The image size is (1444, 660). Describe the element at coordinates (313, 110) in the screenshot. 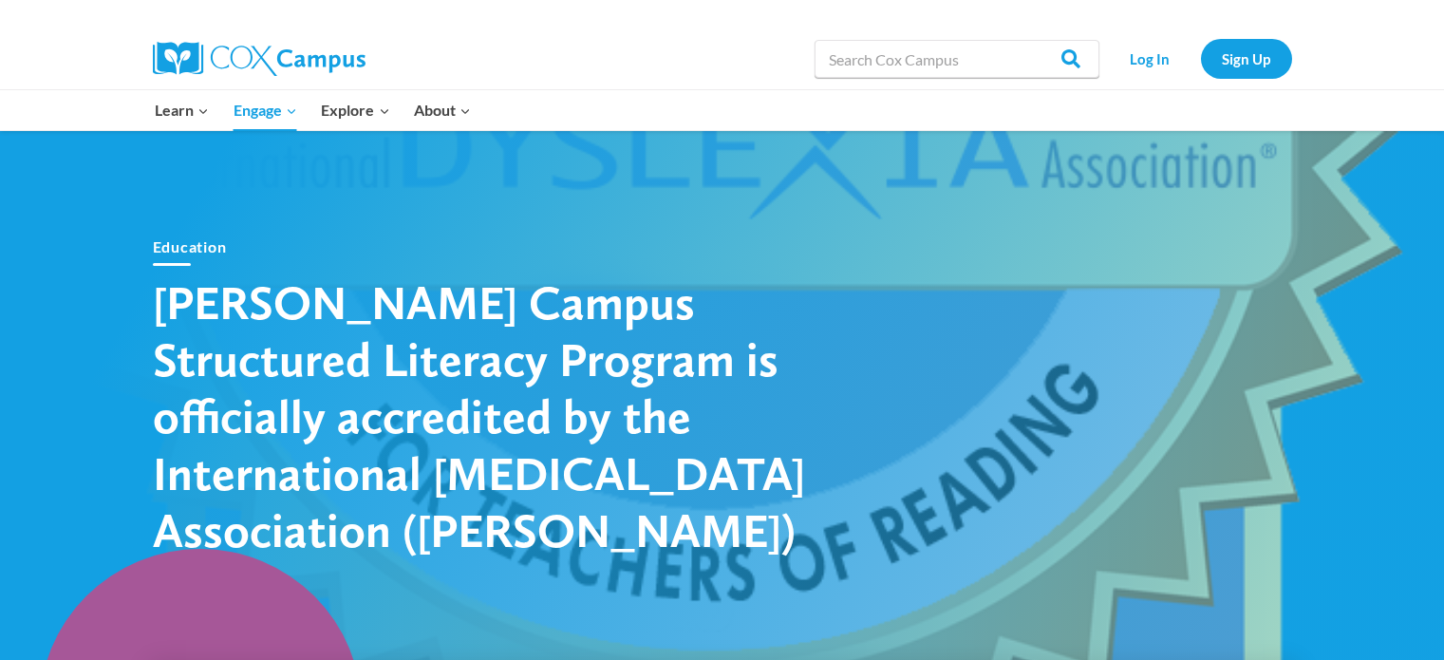

I see `nav: Primary Navigation` at that location.